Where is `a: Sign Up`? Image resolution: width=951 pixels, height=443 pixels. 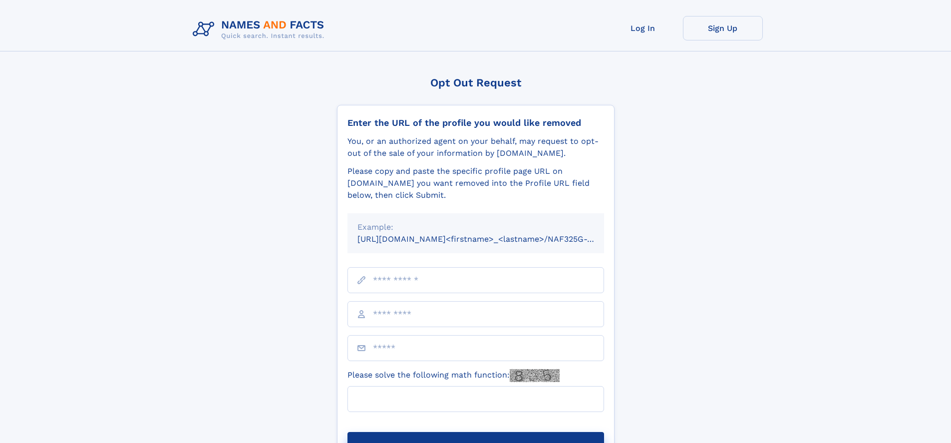 a: Sign Up is located at coordinates (723, 28).